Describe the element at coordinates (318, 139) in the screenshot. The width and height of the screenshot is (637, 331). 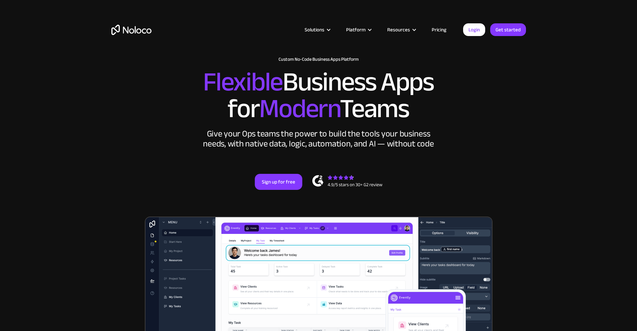
I see `div: Give your Ops teams the power to build the tools your business needs, with native data, logic, au...` at that location.